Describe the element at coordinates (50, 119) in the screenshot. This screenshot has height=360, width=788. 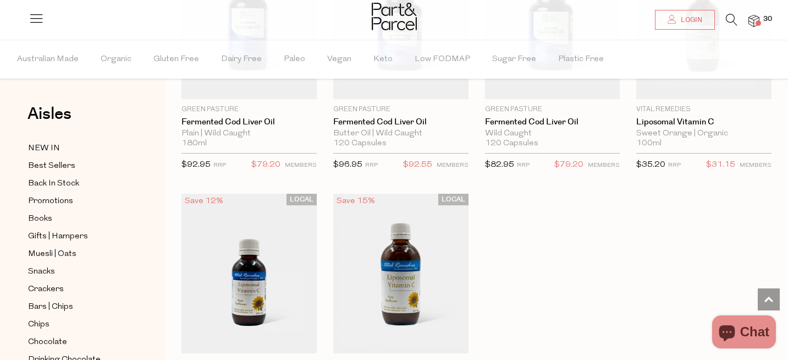
I see `a: Aisles` at that location.